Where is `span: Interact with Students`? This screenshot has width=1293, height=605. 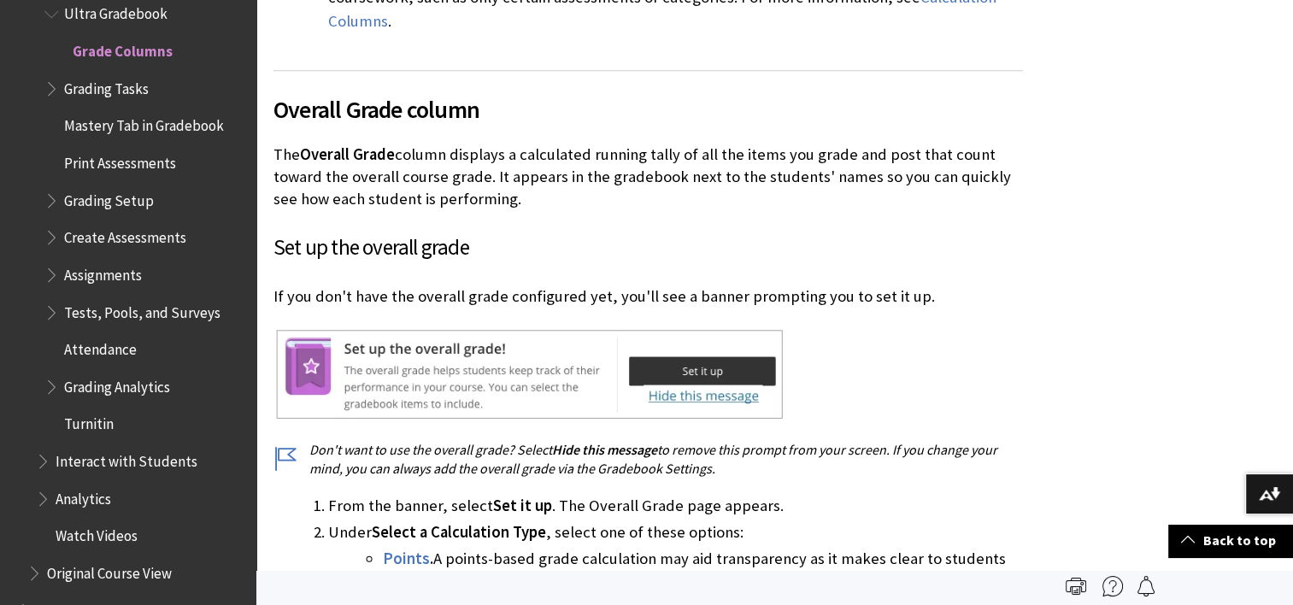
span: Interact with Students is located at coordinates (126, 458).